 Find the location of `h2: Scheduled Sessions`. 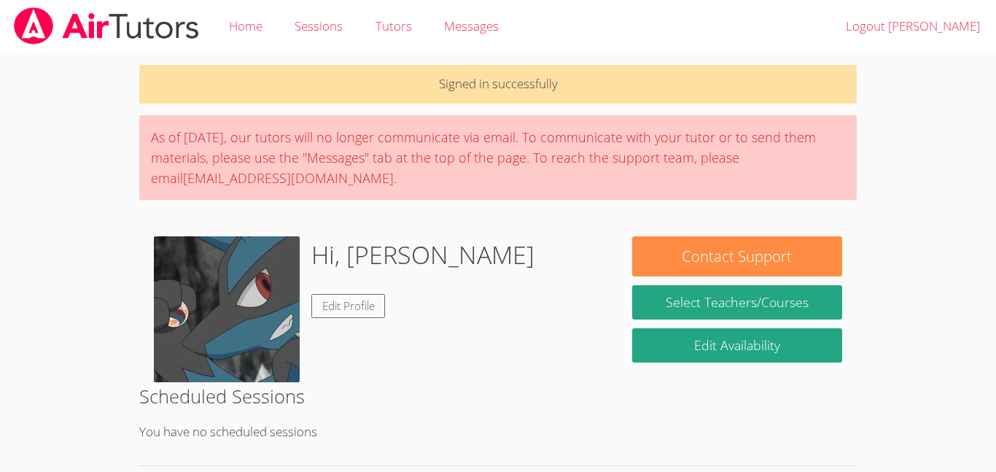

h2: Scheduled Sessions is located at coordinates (498, 396).